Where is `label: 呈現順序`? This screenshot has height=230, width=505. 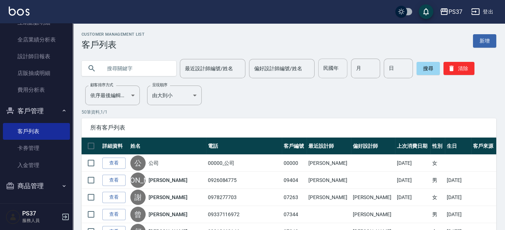
label: 呈現順序 is located at coordinates (160, 85).